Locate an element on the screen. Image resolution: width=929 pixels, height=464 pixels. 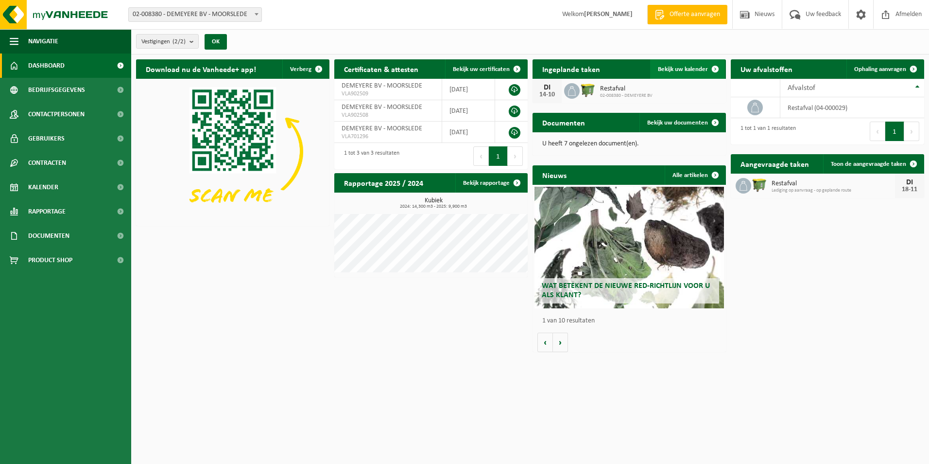
span: Afvalstof is located at coordinates (801, 88).